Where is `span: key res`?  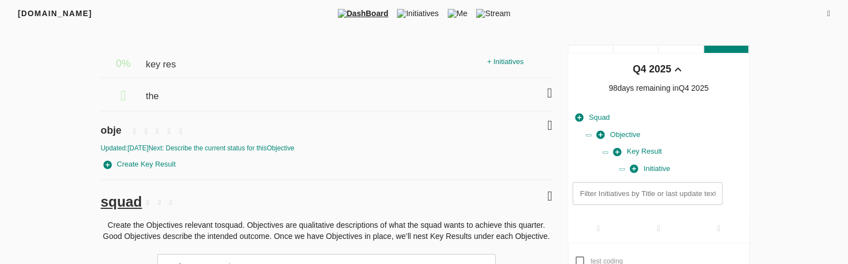
span: key res is located at coordinates (162, 59).